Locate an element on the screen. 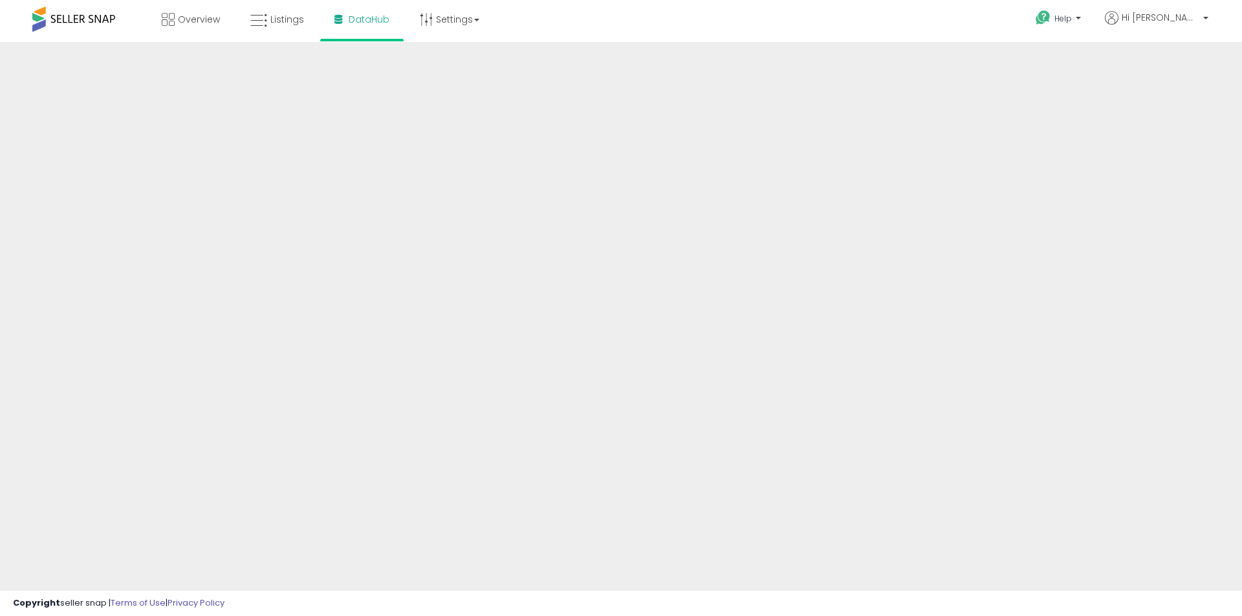 Image resolution: width=1242 pixels, height=616 pixels. span: Overview is located at coordinates (199, 19).